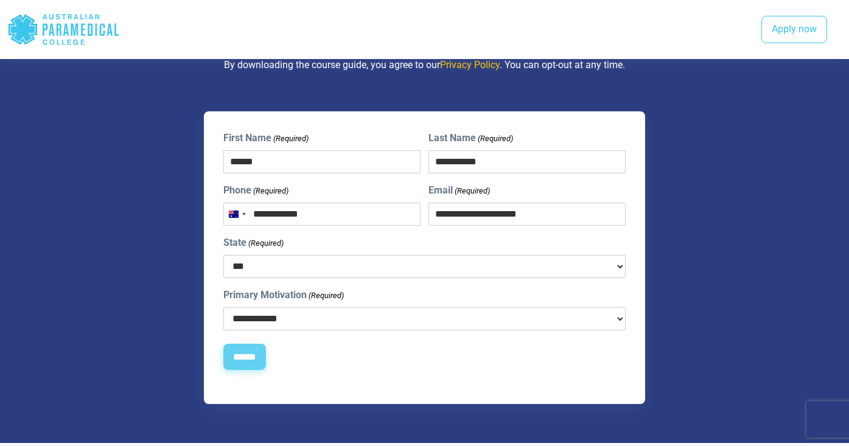 Image resolution: width=849 pixels, height=446 pixels. What do you see at coordinates (459, 191) in the screenshot?
I see `label: Email` at bounding box center [459, 191].